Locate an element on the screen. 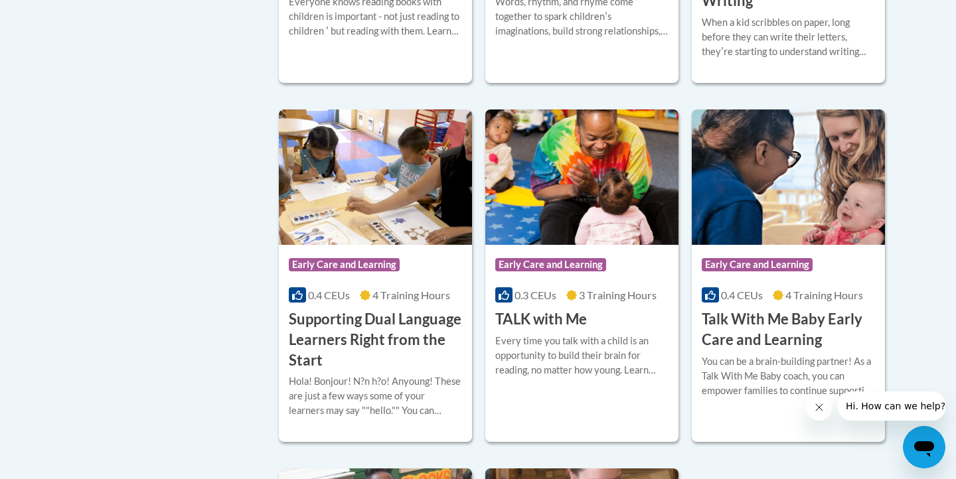 The width and height of the screenshot is (956, 479). h3: Talk With Me Baby Early Care and Learning is located at coordinates (788, 330).